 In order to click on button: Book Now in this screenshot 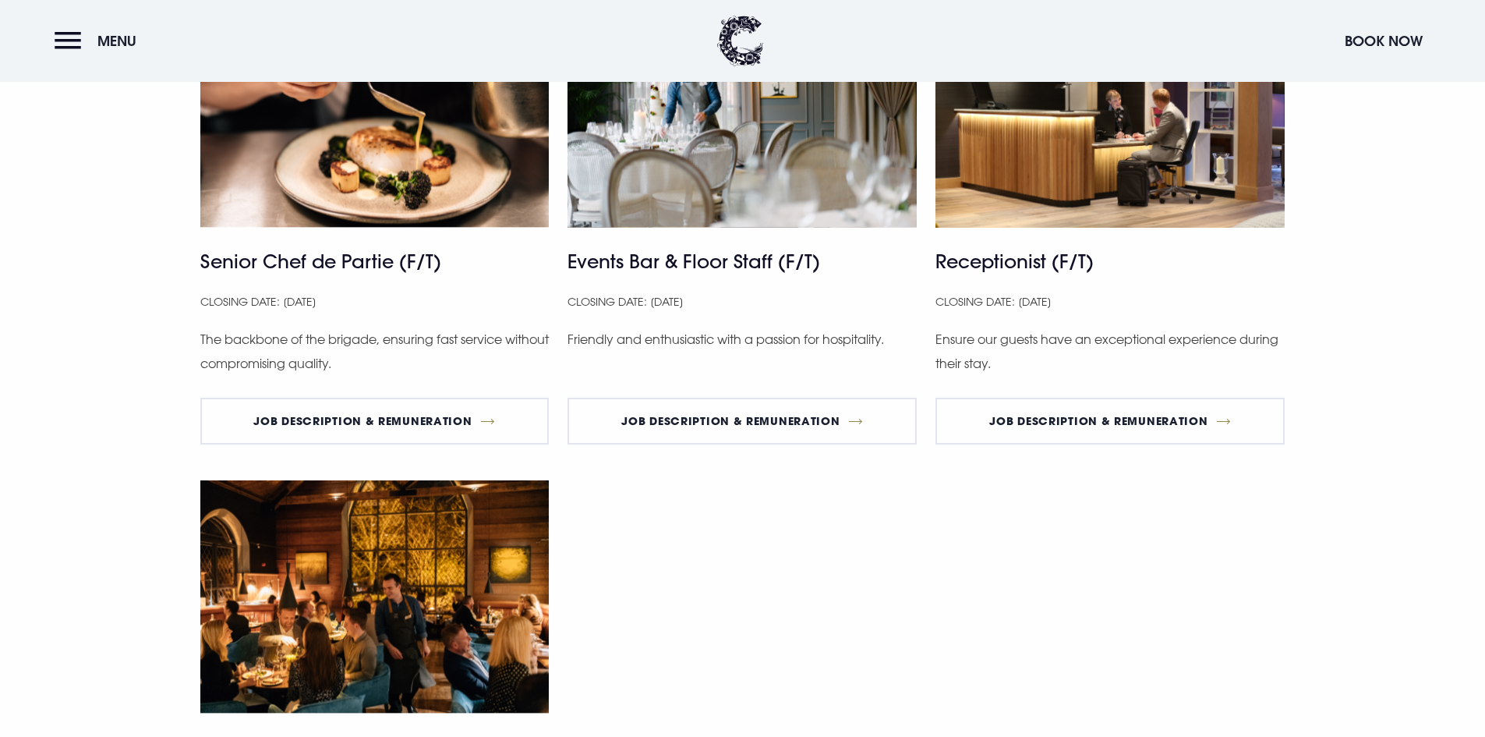, I will do `click(1384, 41)`.